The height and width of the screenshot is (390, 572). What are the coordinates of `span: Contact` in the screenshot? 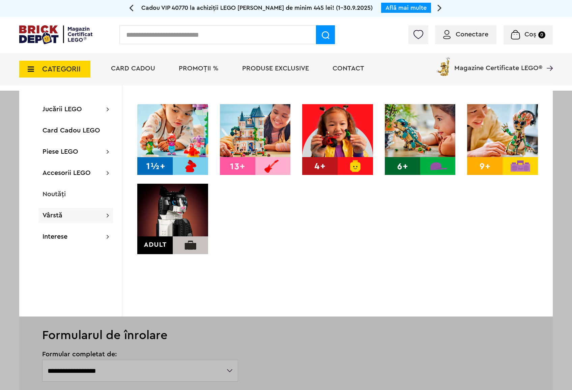 It's located at (349, 69).